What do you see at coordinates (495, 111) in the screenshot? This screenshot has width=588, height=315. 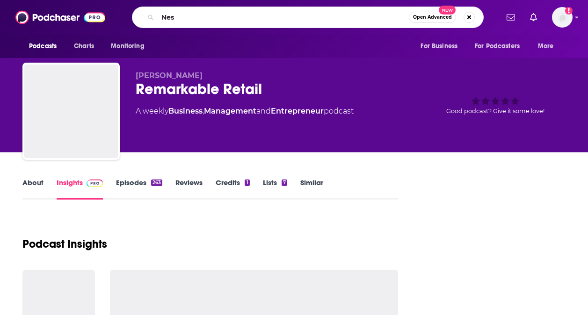 I see `span: Good podcast? Give it some love!` at bounding box center [495, 111].